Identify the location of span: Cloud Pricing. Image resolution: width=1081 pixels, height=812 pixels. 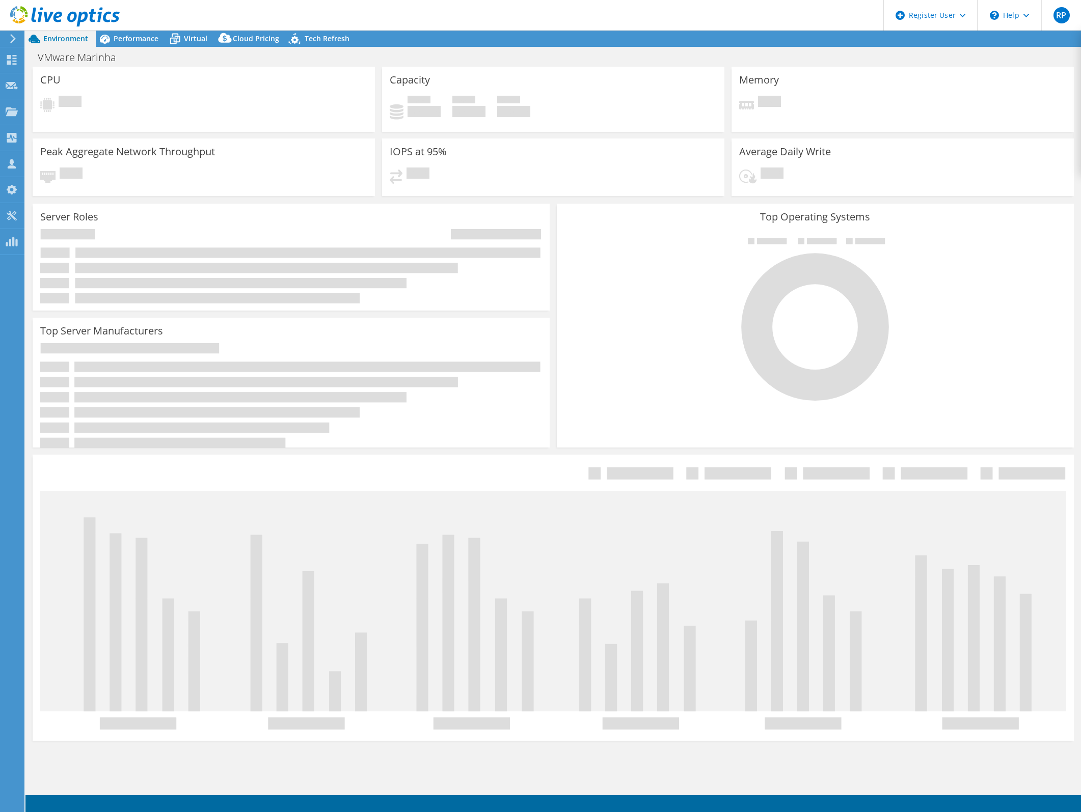
(256, 38).